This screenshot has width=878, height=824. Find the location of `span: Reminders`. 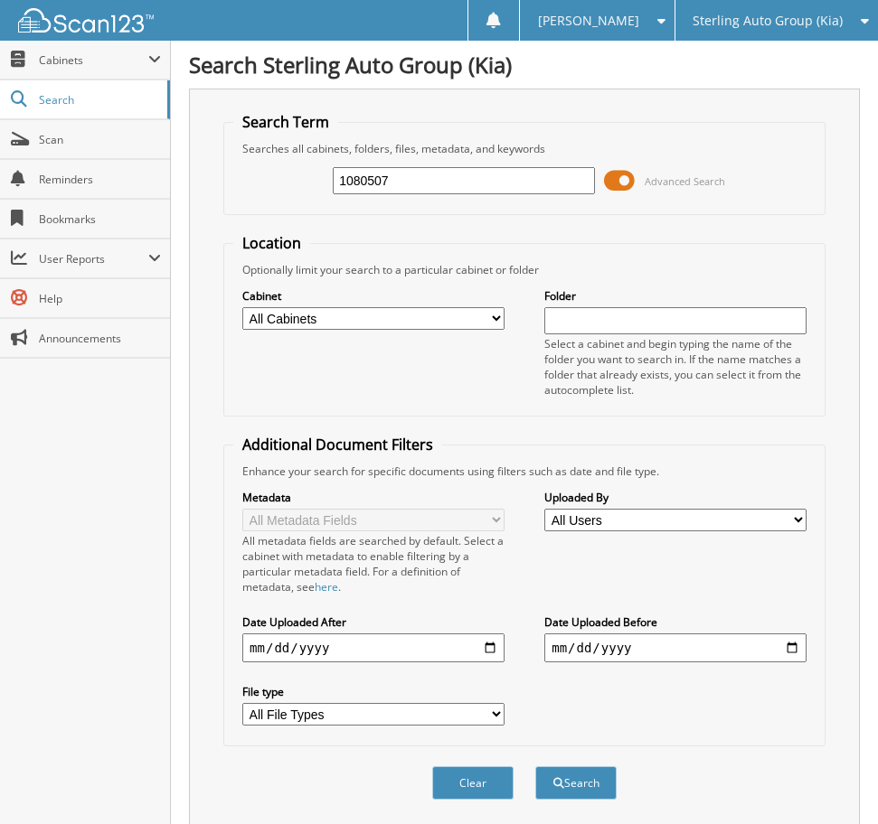

span: Reminders is located at coordinates (99, 179).